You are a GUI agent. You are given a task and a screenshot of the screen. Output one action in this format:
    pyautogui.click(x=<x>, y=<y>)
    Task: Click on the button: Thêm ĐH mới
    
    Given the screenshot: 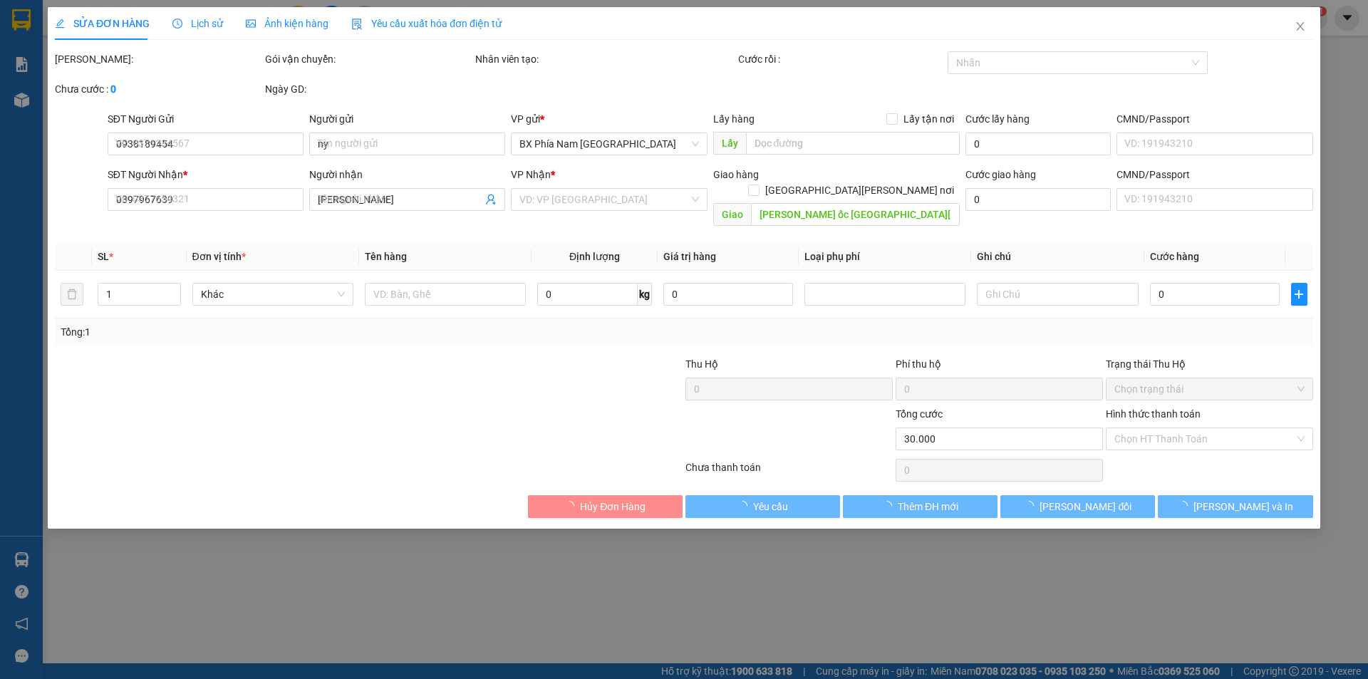 What is the action you would take?
    pyautogui.click(x=920, y=507)
    